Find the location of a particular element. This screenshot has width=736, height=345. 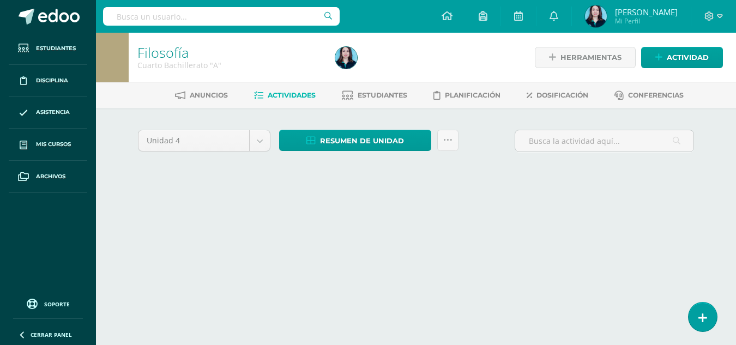

span: Unidad 4 is located at coordinates (194, 141).